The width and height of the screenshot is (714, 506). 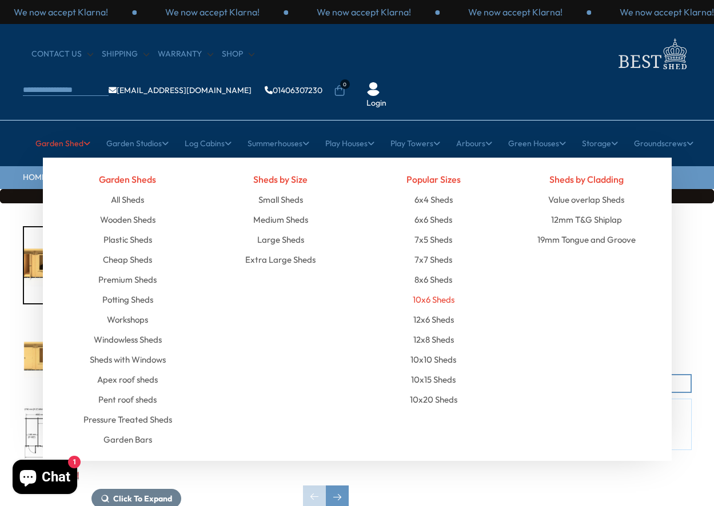 I want to click on a: Sheds with Windows, so click(x=127, y=359).